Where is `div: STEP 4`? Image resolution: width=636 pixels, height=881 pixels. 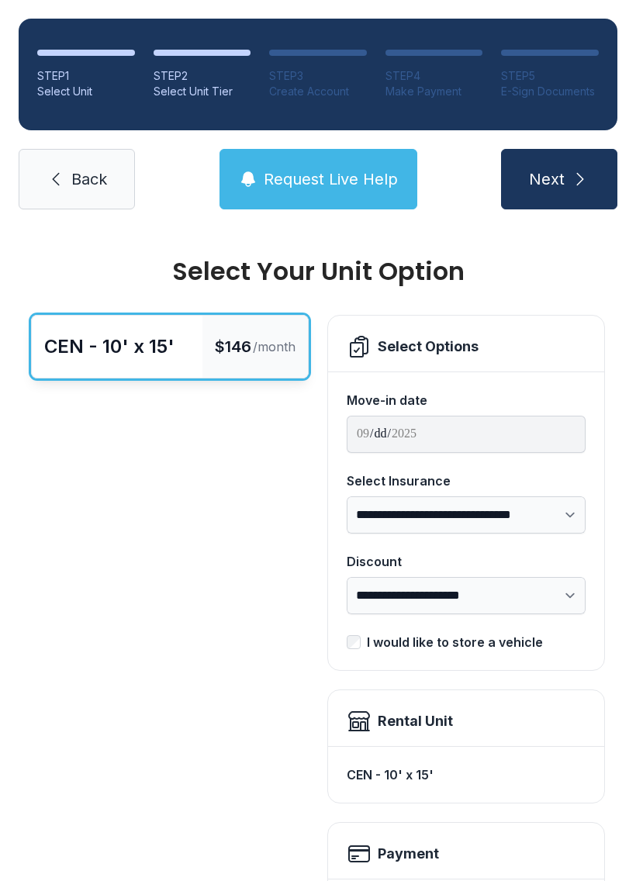 div: STEP 4 is located at coordinates (434, 76).